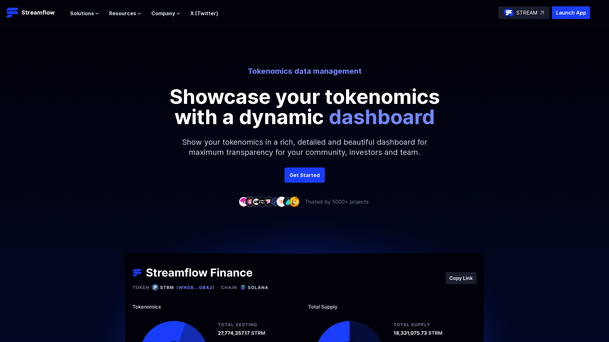 Image resolution: width=609 pixels, height=342 pixels. I want to click on p: STREAM, so click(527, 13).